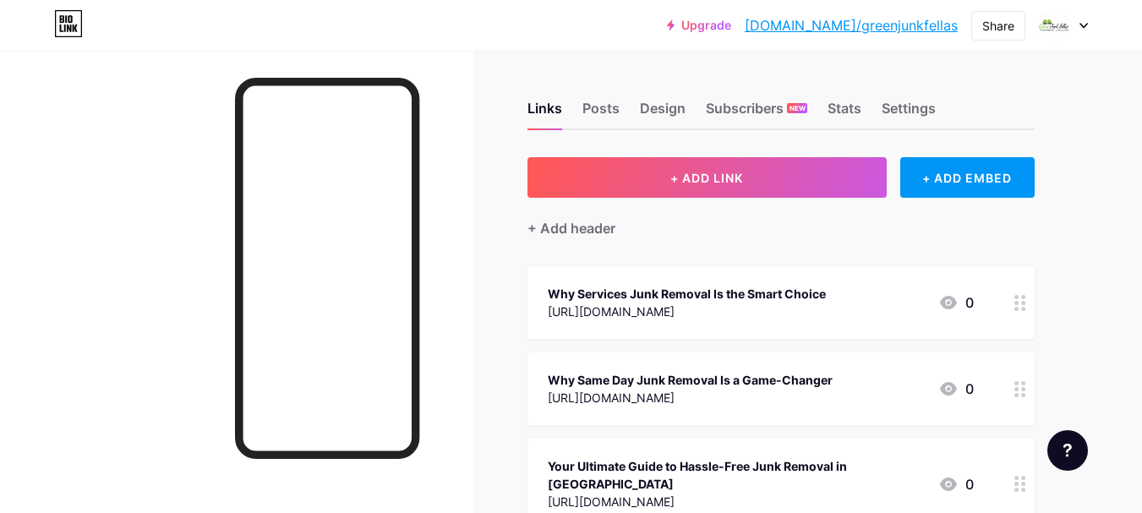  I want to click on div: Share, so click(999, 25).